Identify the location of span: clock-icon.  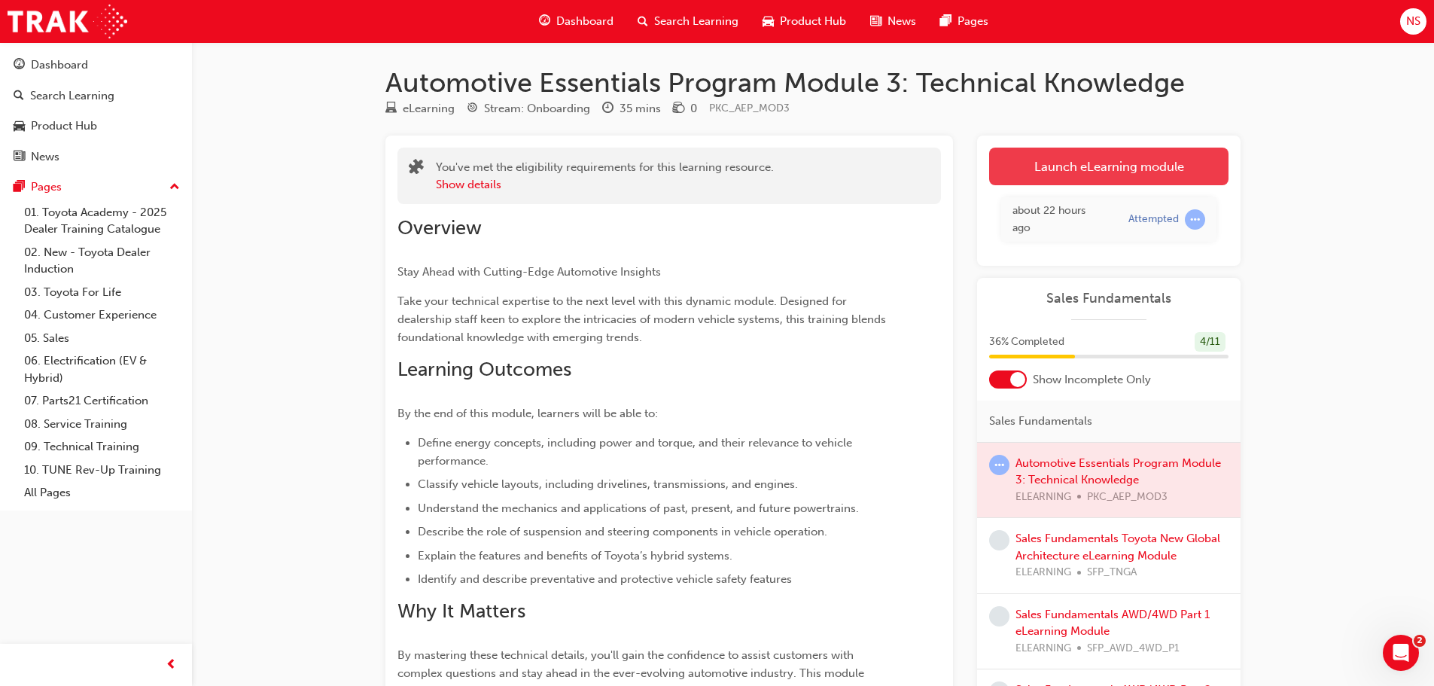
(608, 109).